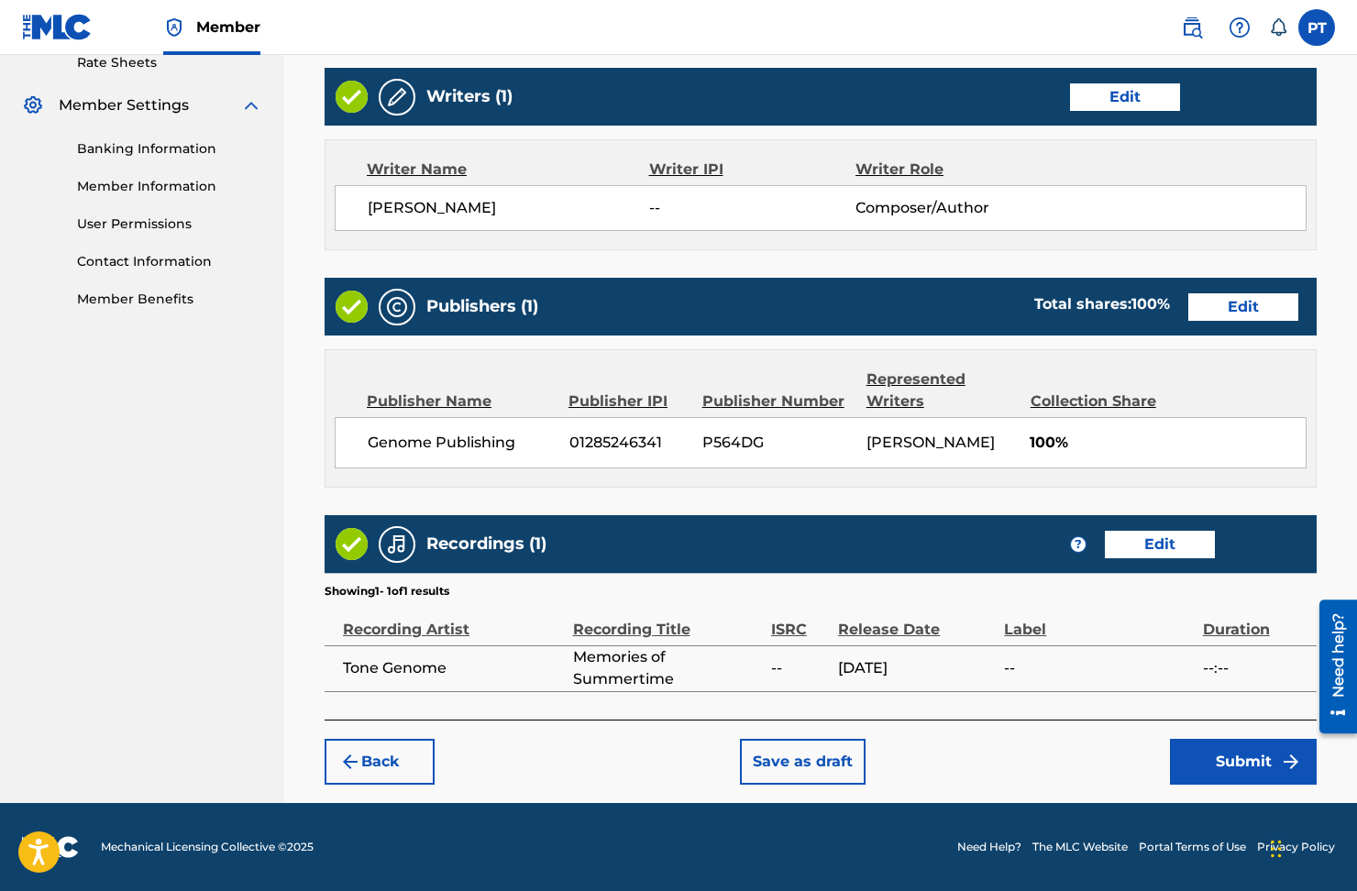  What do you see at coordinates (1291, 762) in the screenshot?
I see `img: f7272a7cc735f4ea7f67.svg` at bounding box center [1291, 762].